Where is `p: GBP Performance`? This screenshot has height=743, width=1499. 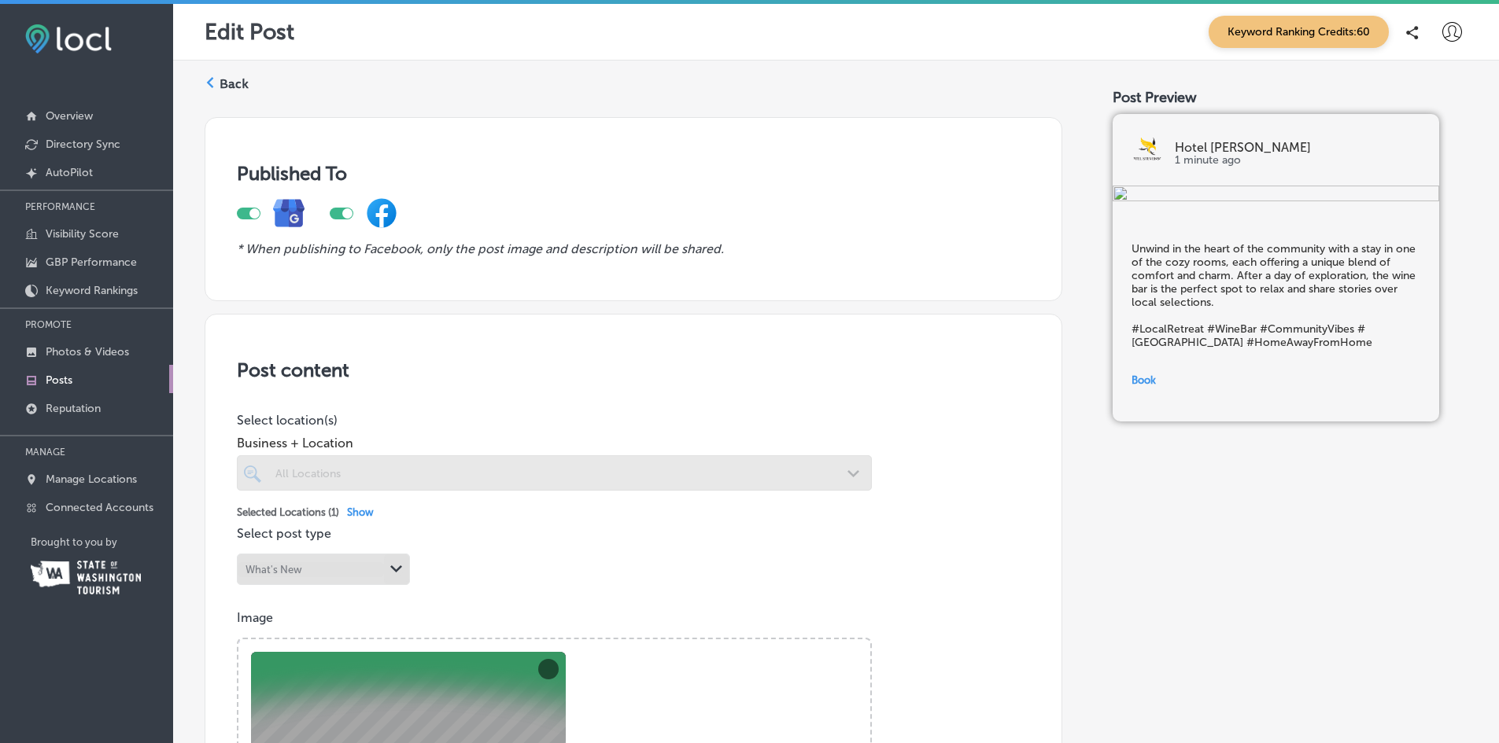 p: GBP Performance is located at coordinates (91, 262).